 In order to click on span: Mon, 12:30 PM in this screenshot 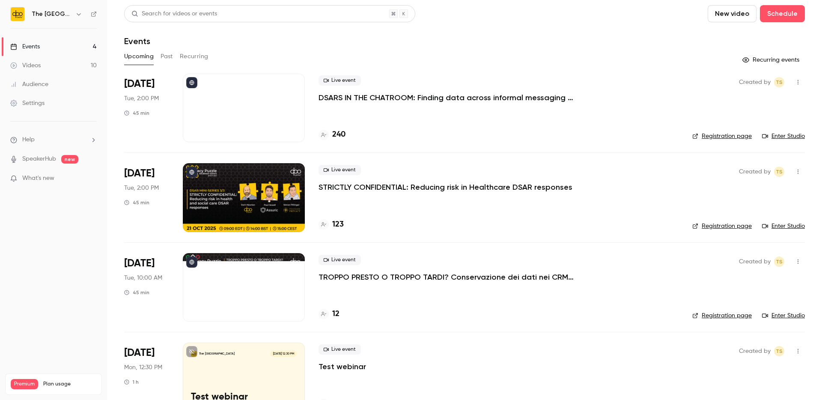, I will do `click(143, 367)`.